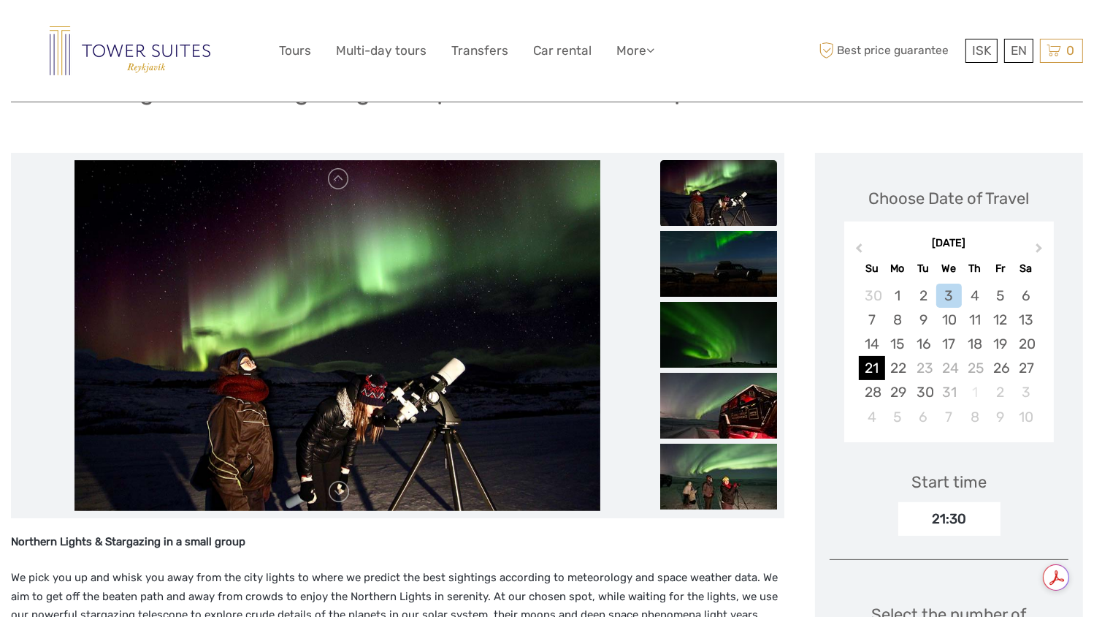 This screenshot has height=617, width=1094. I want to click on a: Tours, so click(295, 50).